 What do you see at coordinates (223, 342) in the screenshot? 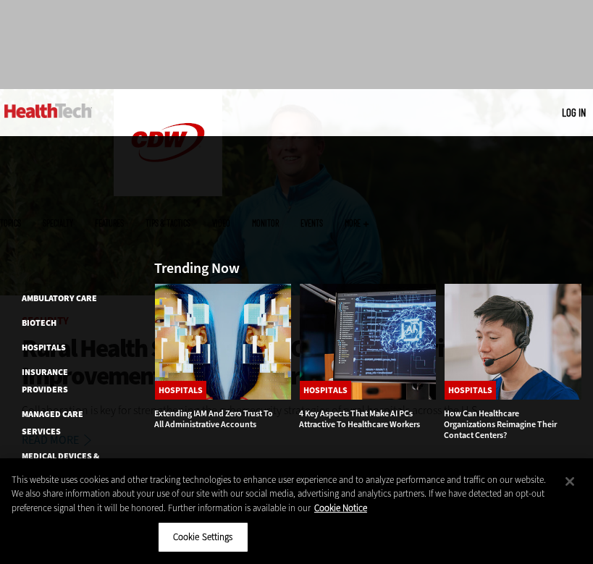
I see `img: abstract image of woman with pixelated face` at bounding box center [223, 342].